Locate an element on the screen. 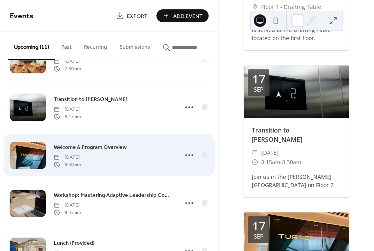 This screenshot has width=374, height=251. span: 9:45 am is located at coordinates (67, 212).